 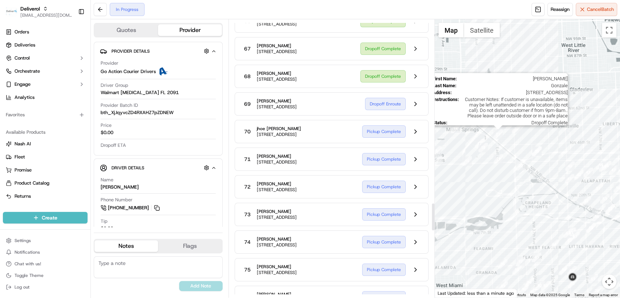 What do you see at coordinates (45, 183) in the screenshot?
I see `button: Product Catalog` at bounding box center [45, 183].